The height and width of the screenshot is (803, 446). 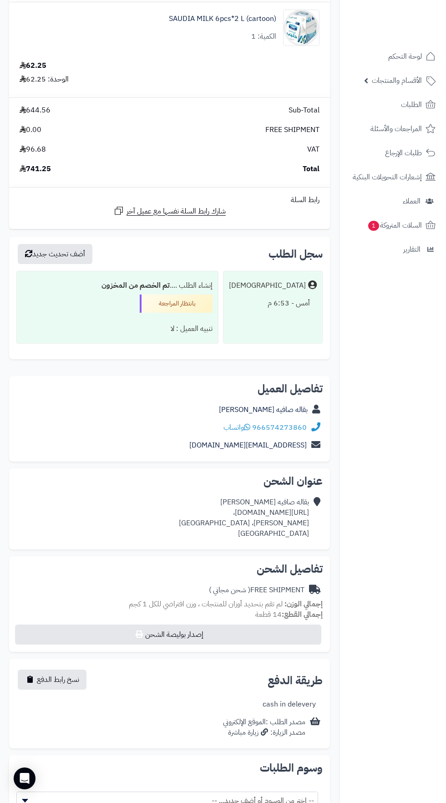 I want to click on strong: إجمالي القطع:, so click(x=302, y=614).